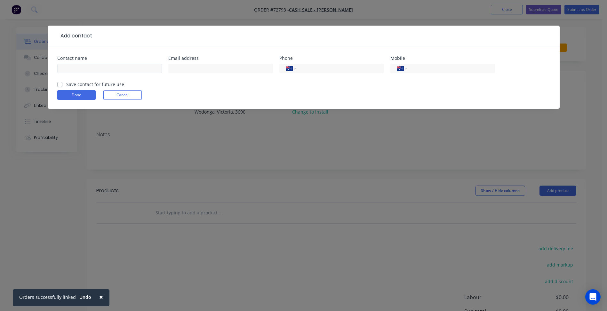  I want to click on div: Contact name, so click(109, 58).